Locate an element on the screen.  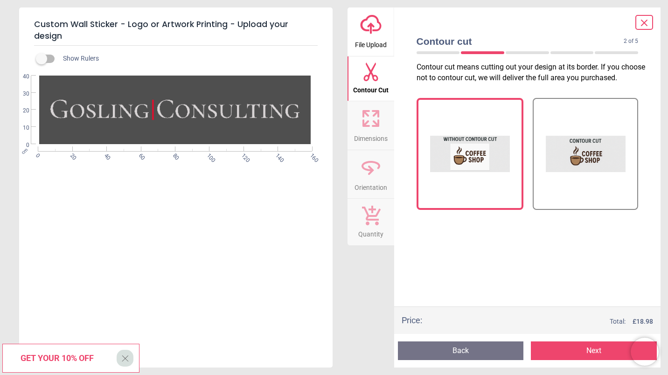
span: 2 of 5 is located at coordinates (631, 41).